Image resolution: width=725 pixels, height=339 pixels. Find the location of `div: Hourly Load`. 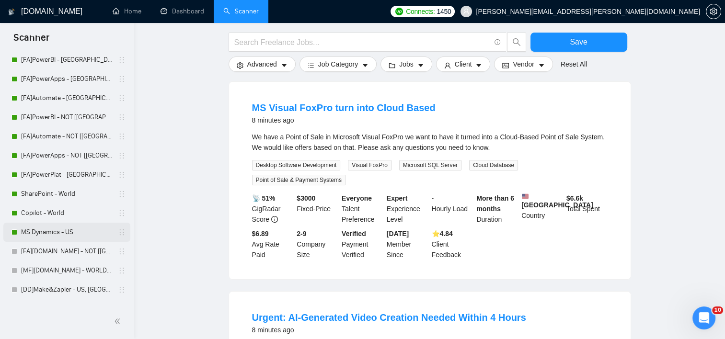

div: Hourly Load is located at coordinates (453, 209).